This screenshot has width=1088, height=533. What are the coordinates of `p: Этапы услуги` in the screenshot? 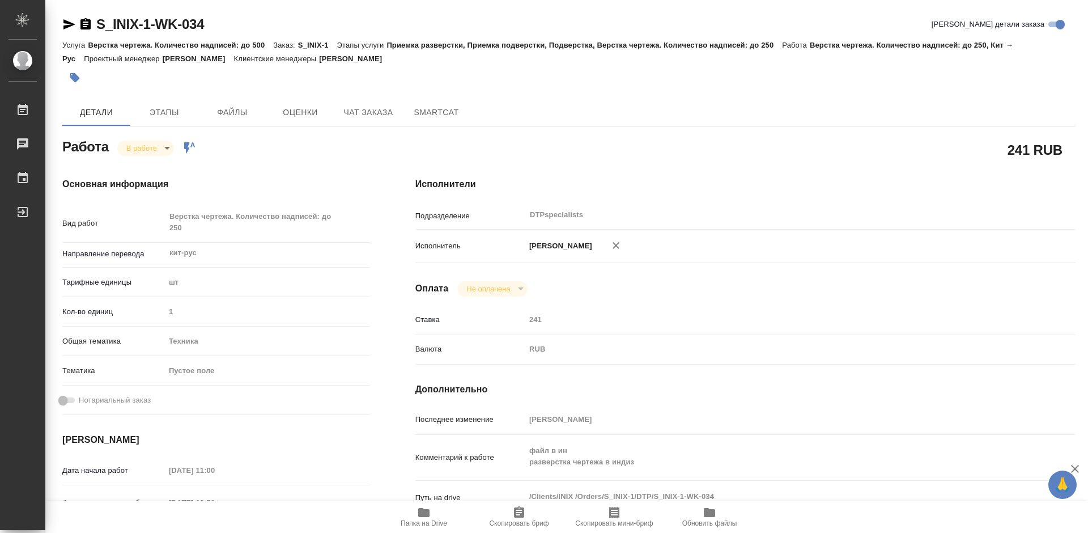 It's located at (362, 45).